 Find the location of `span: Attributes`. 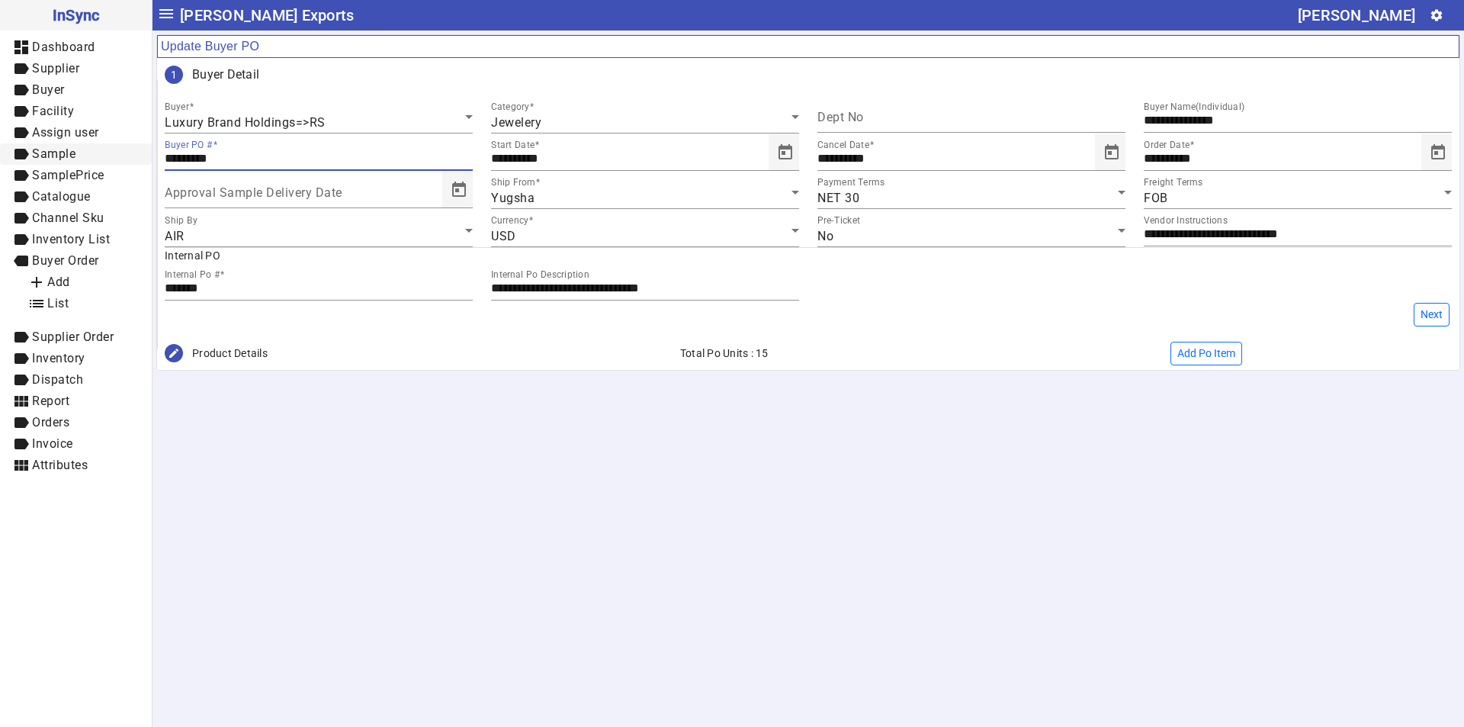

span: Attributes is located at coordinates (59, 464).